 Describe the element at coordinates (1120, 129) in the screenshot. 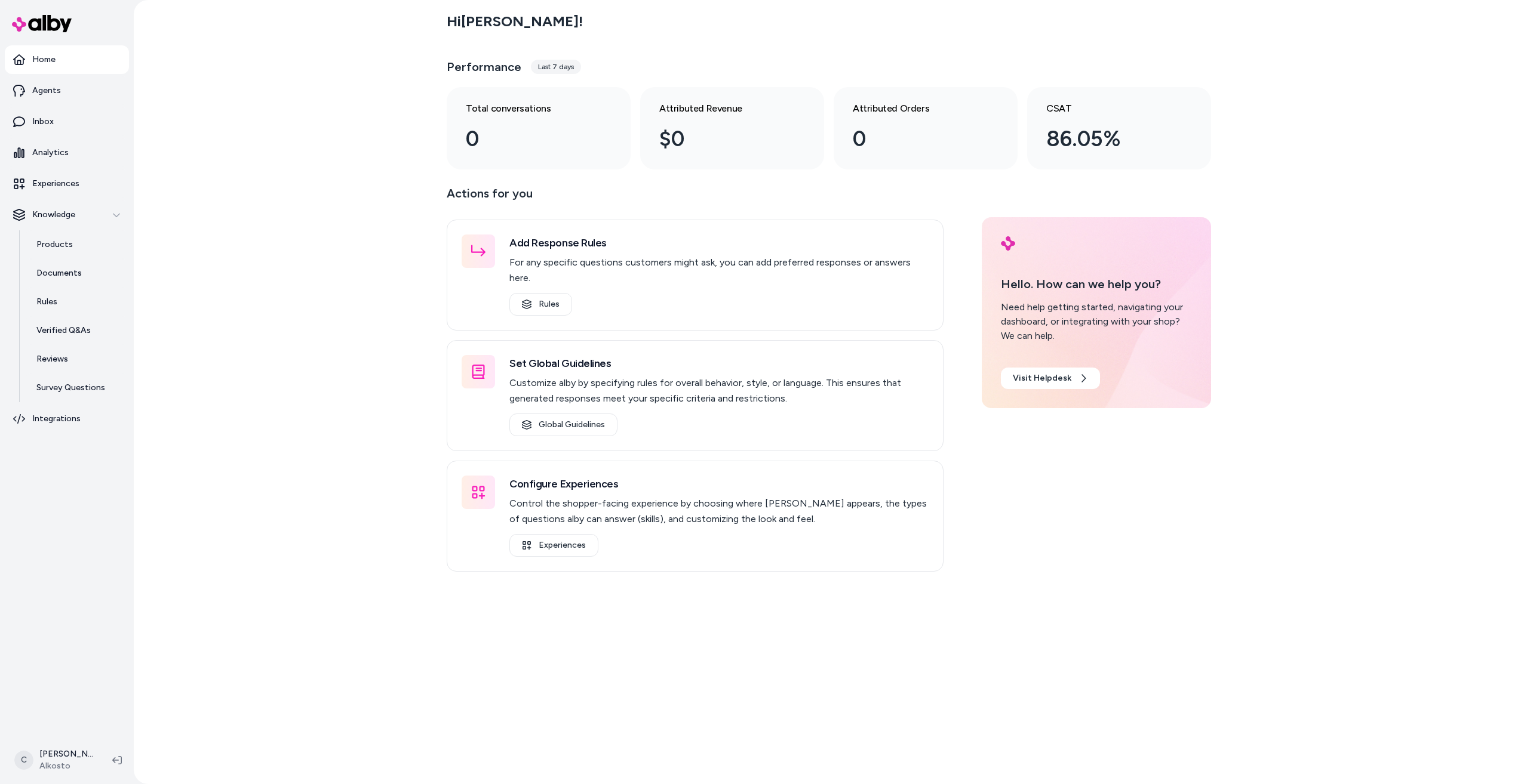

I see `a: CSAT 86.05%` at that location.